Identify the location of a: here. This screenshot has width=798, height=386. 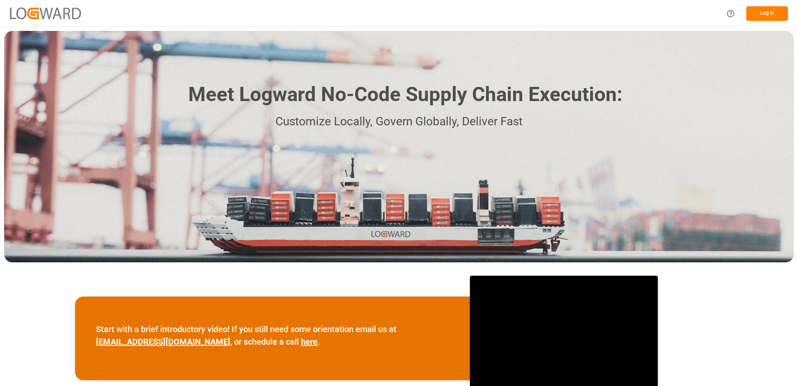
(309, 341).